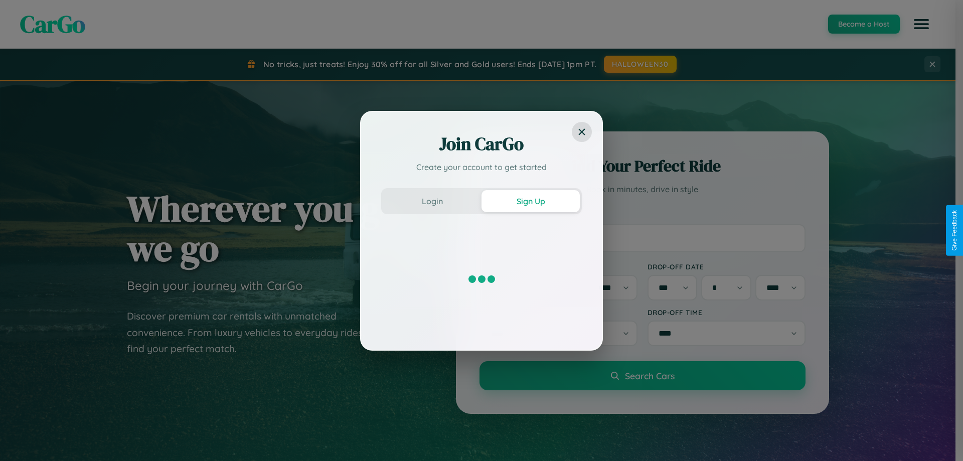 Image resolution: width=963 pixels, height=461 pixels. What do you see at coordinates (955, 230) in the screenshot?
I see `div: Give Feedback` at bounding box center [955, 230].